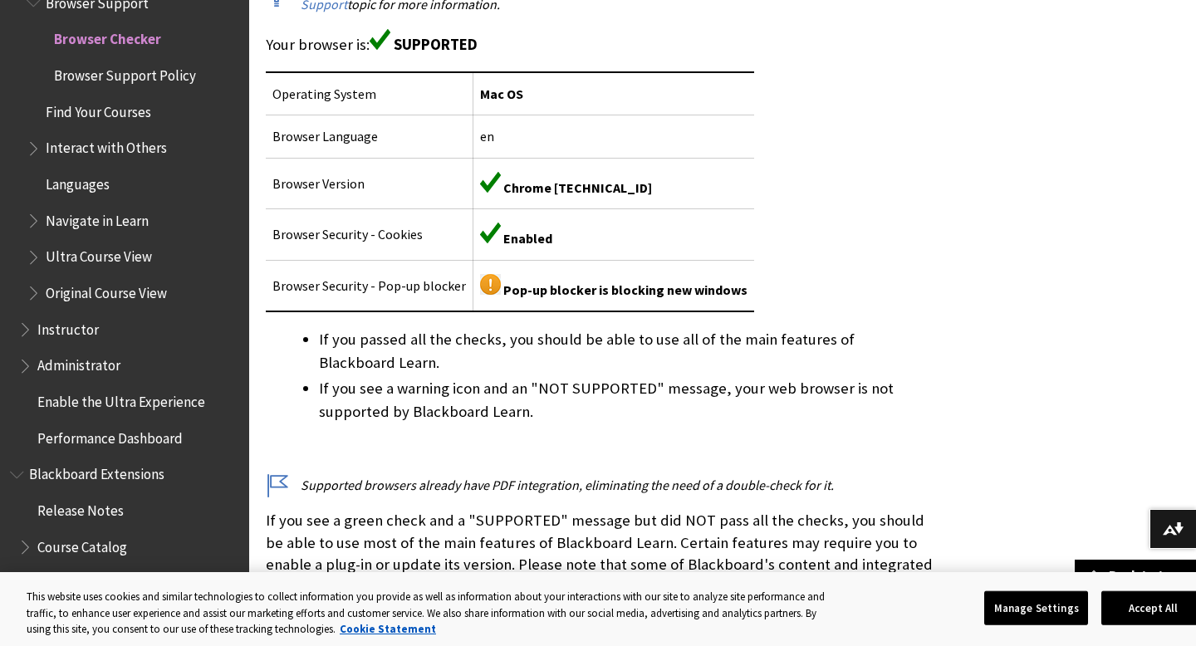 This screenshot has width=1196, height=646. Describe the element at coordinates (121, 399) in the screenshot. I see `span: Enable the Ultra Experience` at that location.